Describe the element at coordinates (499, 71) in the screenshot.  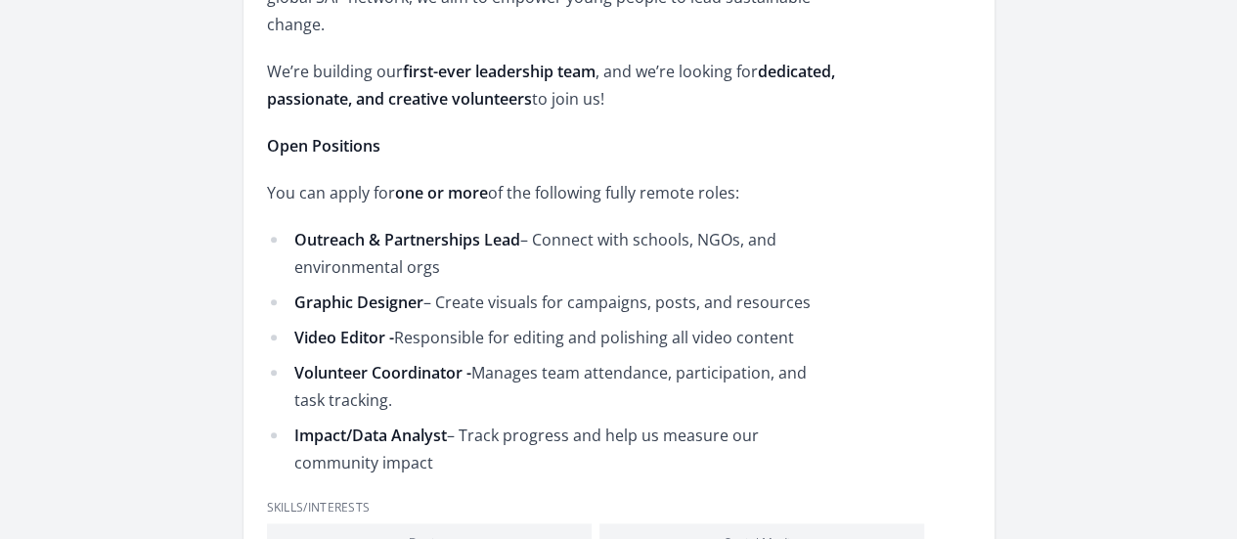
I see `strong: first-ever leadership team` at that location.